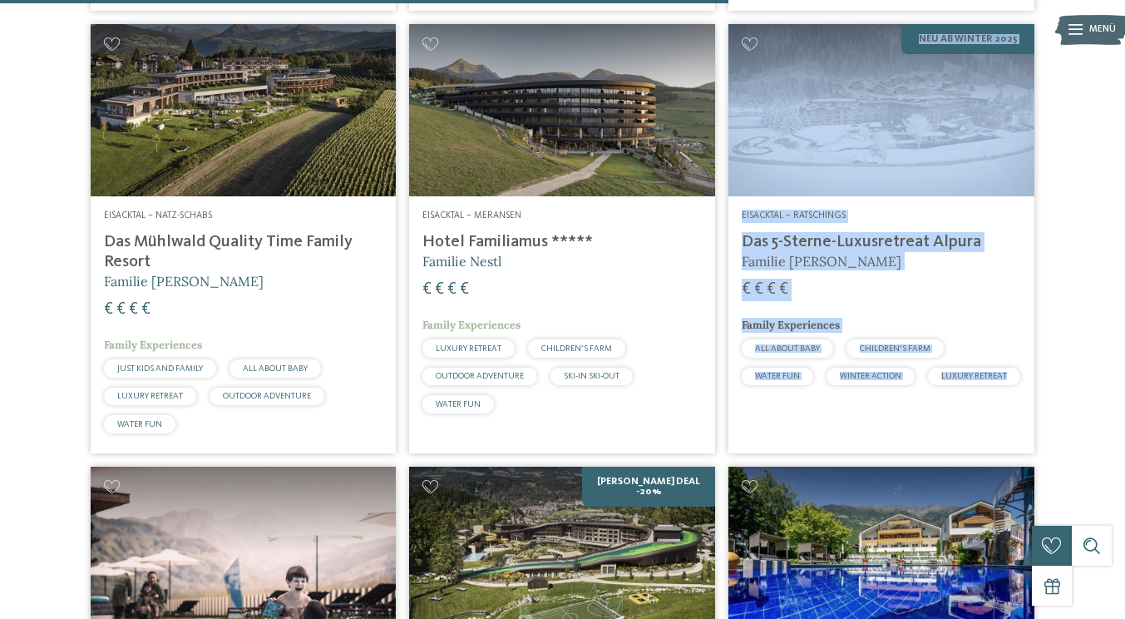  What do you see at coordinates (158, 215) in the screenshot?
I see `span: Eisacktal – Natz-Schabs` at bounding box center [158, 215].